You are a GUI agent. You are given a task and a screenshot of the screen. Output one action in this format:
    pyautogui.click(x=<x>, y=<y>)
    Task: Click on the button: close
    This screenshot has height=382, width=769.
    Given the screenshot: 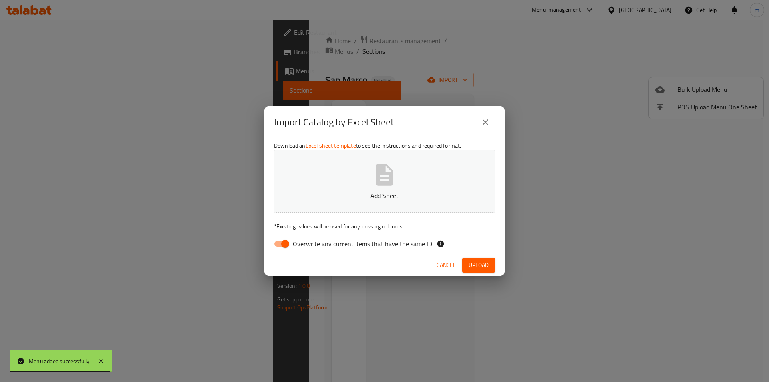 What is the action you would take?
    pyautogui.click(x=485, y=122)
    